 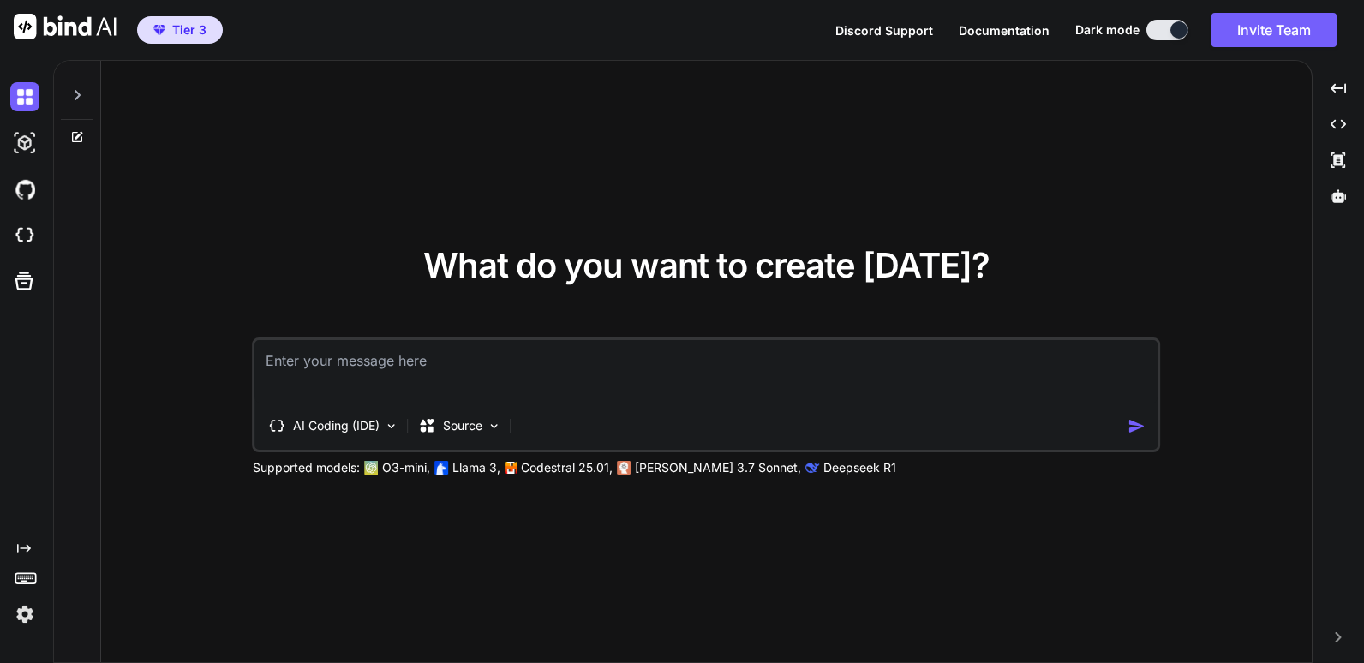 What do you see at coordinates (25, 189) in the screenshot?
I see `img: githubDark` at bounding box center [25, 189].